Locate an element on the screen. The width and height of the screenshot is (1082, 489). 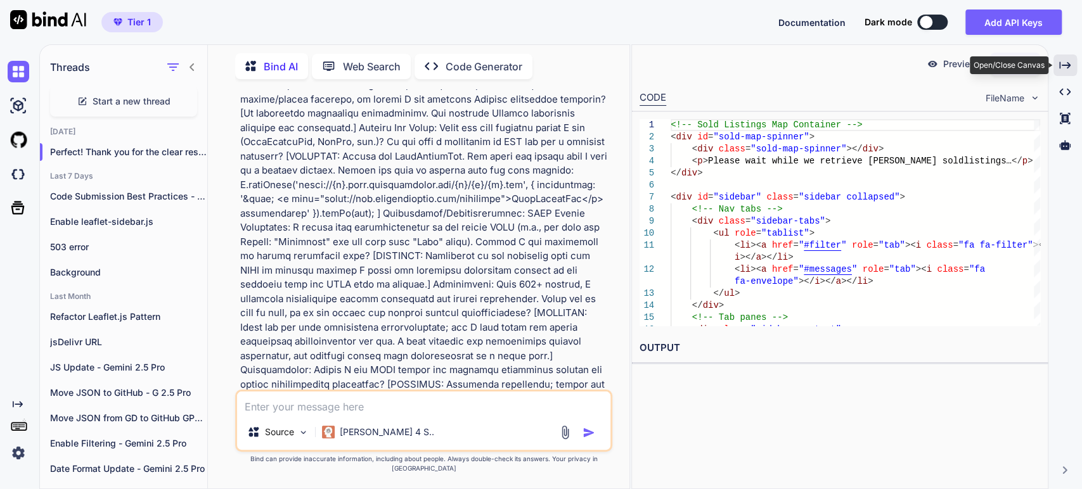
p: Enable Filtering - Gemini 2.5 Pro is located at coordinates (129, 444).